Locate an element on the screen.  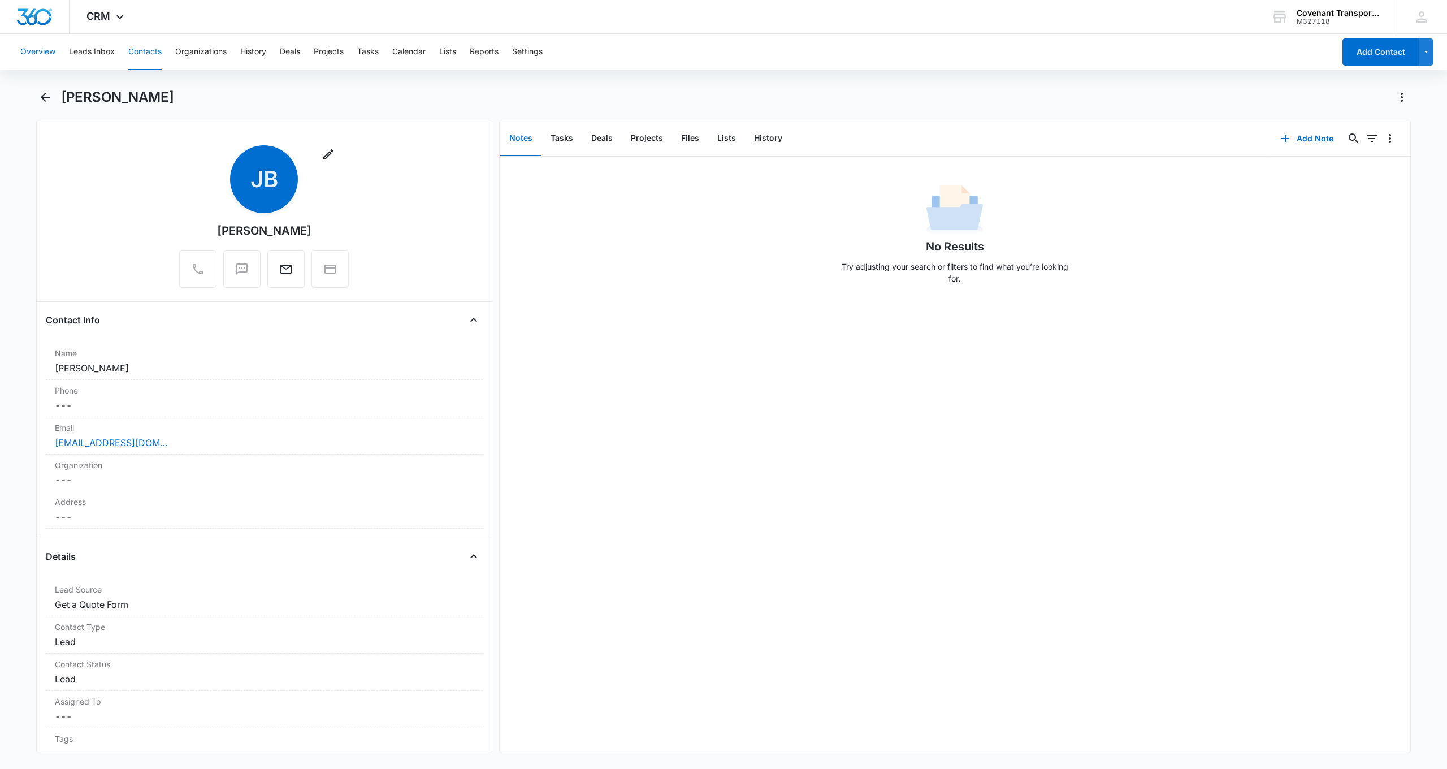
h4: Details is located at coordinates (61, 556).